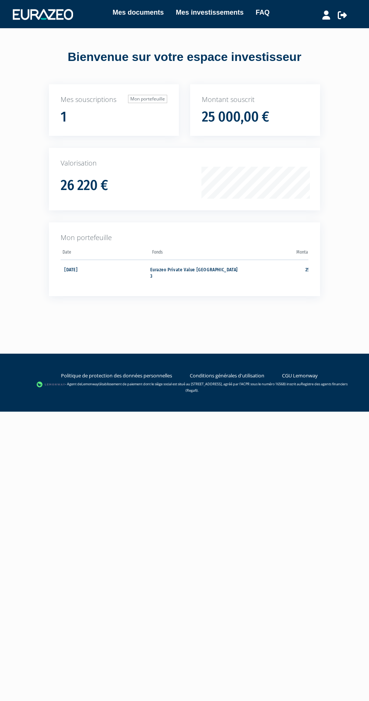  What do you see at coordinates (114, 100) in the screenshot?
I see `p: Mes souscriptions` at bounding box center [114, 100].